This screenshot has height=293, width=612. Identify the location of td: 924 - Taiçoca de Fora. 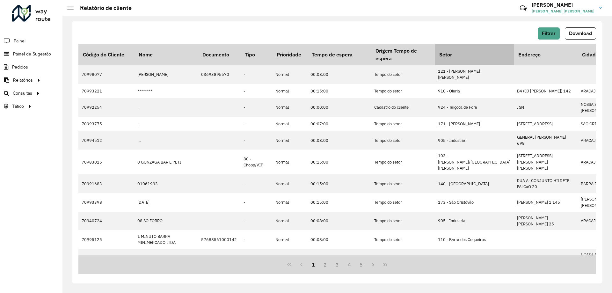
(474, 107).